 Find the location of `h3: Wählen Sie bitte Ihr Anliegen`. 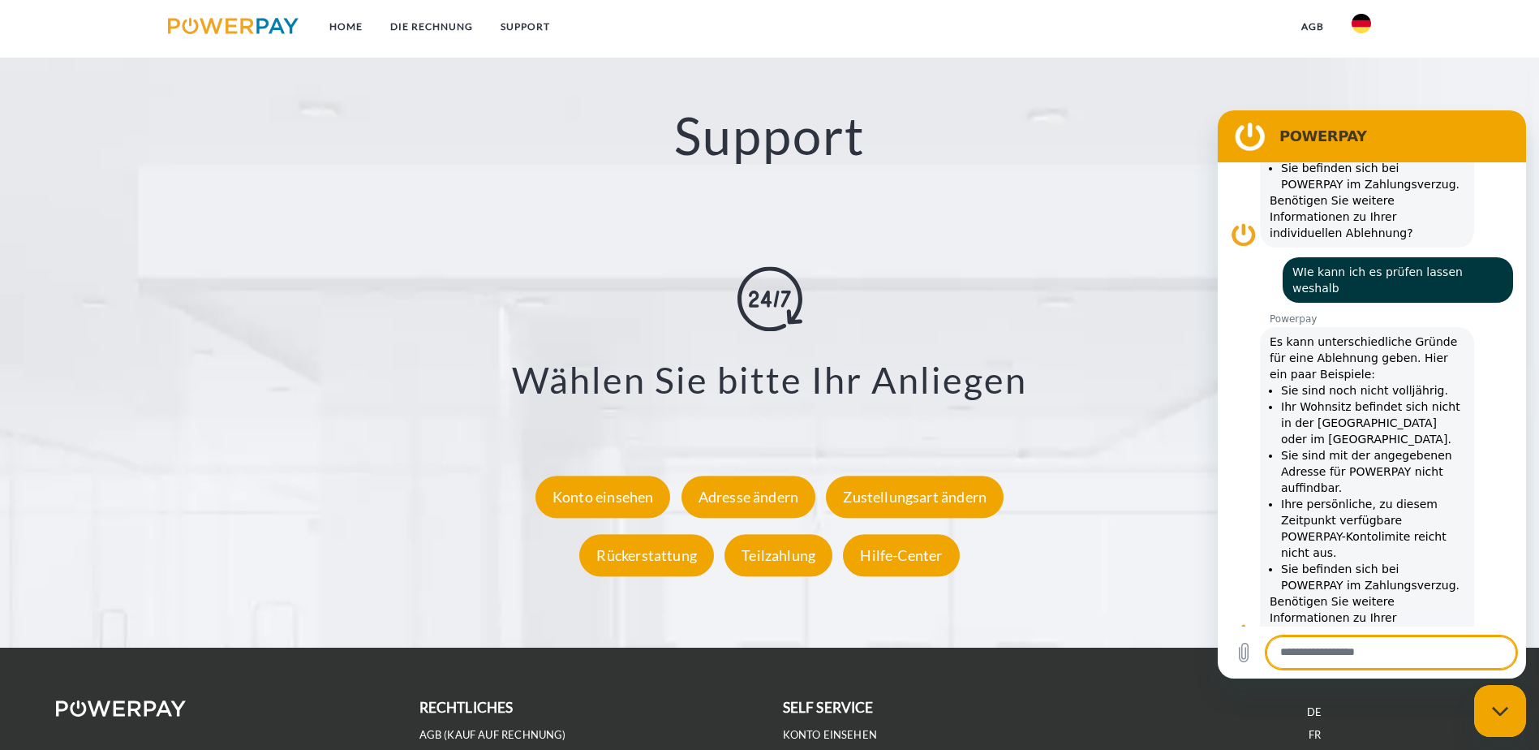

h3: Wählen Sie bitte Ihr Anliegen is located at coordinates (769, 381).